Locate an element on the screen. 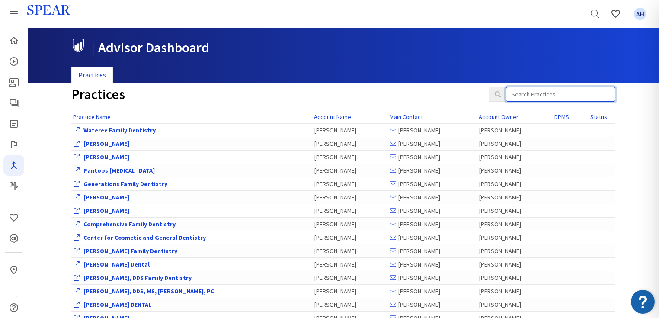 The height and width of the screenshot is (318, 659). h1: Practices is located at coordinates (274, 94).